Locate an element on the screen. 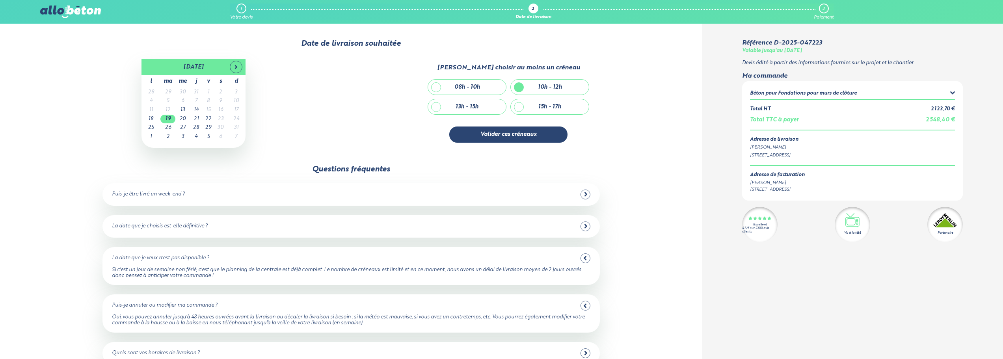 The height and width of the screenshot is (359, 1003). div: 2 123,70 € is located at coordinates (943, 109).